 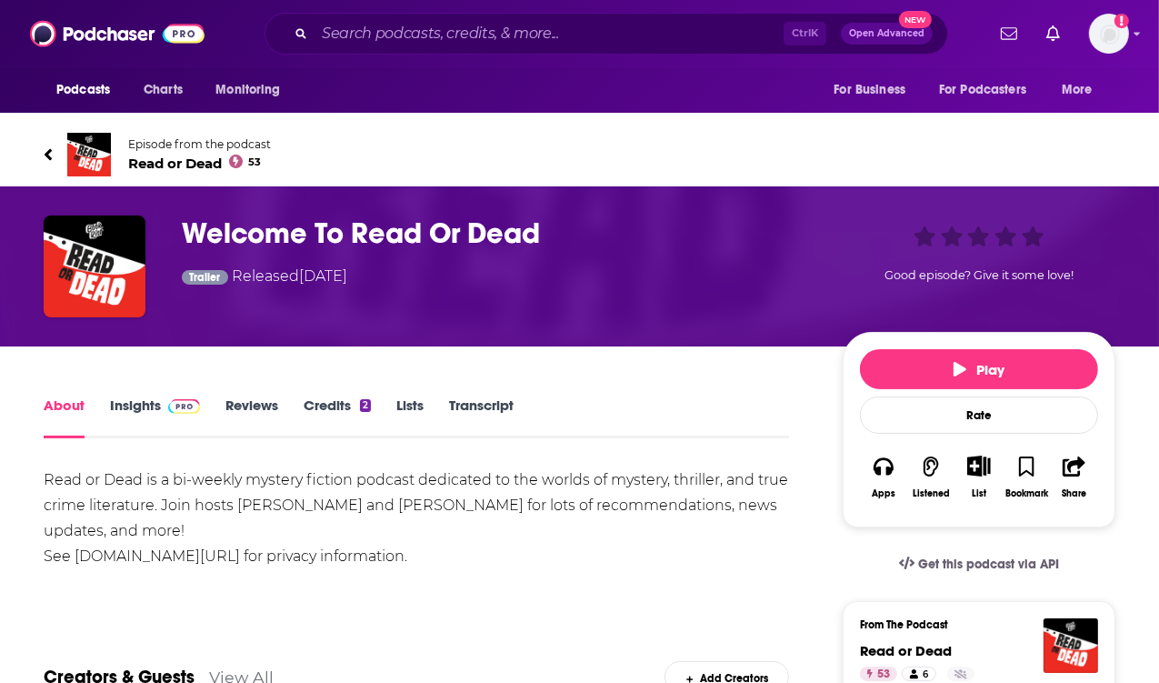 What do you see at coordinates (979, 564) in the screenshot?
I see `a: Get this podcast via API` at bounding box center [979, 564].